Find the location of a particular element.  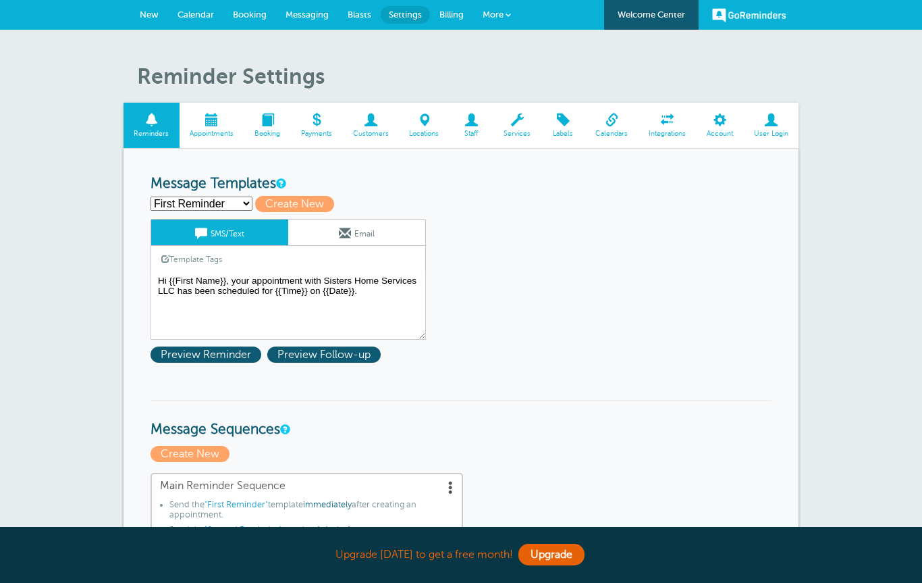

a: Integrations is located at coordinates (668, 125).